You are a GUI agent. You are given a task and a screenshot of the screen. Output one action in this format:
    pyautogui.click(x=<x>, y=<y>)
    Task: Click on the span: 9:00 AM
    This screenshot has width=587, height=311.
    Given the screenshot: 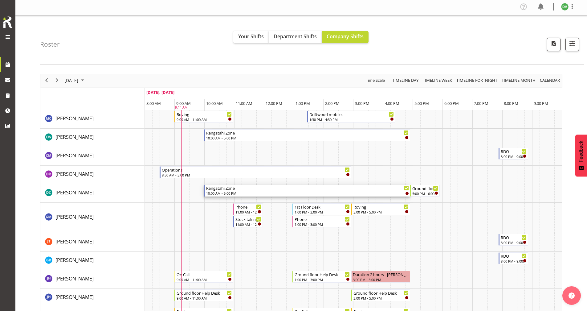 What is the action you would take?
    pyautogui.click(x=183, y=103)
    